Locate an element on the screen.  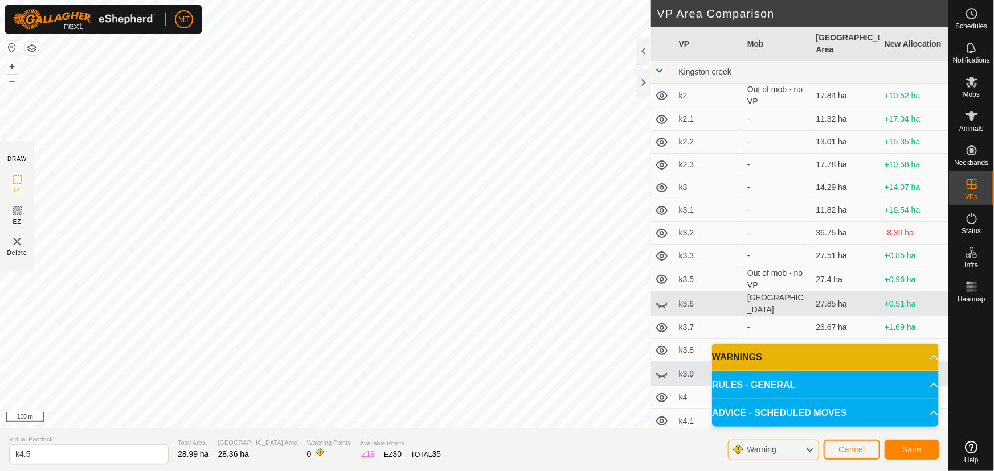
span: Watering Points is located at coordinates (329, 443).